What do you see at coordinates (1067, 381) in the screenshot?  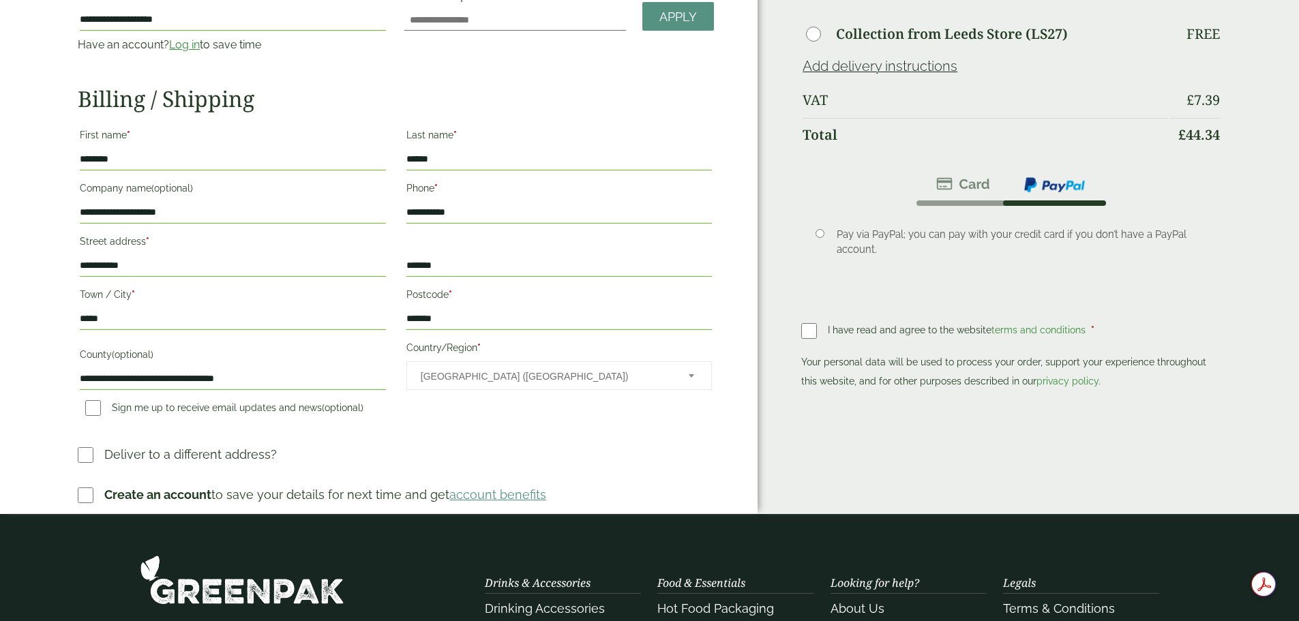 I see `a: privacy policy` at bounding box center [1067, 381].